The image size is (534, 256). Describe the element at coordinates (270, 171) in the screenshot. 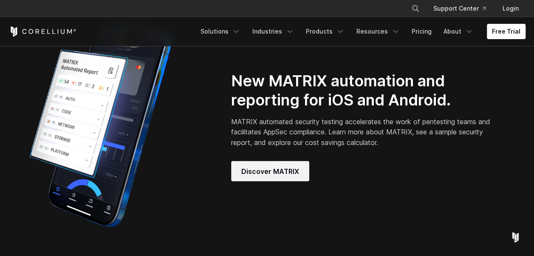

I see `span: Discover MATRIX` at that location.